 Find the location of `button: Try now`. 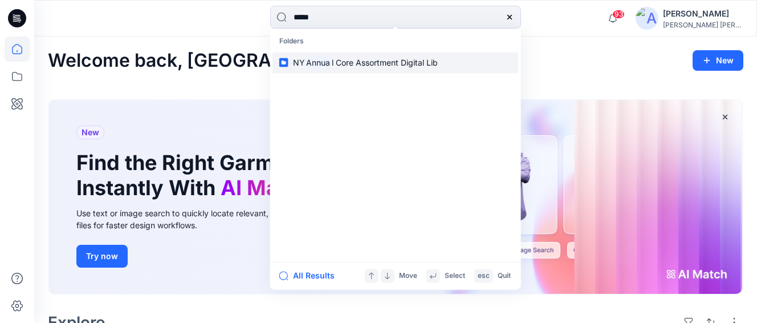

button: Try now is located at coordinates (102, 256).